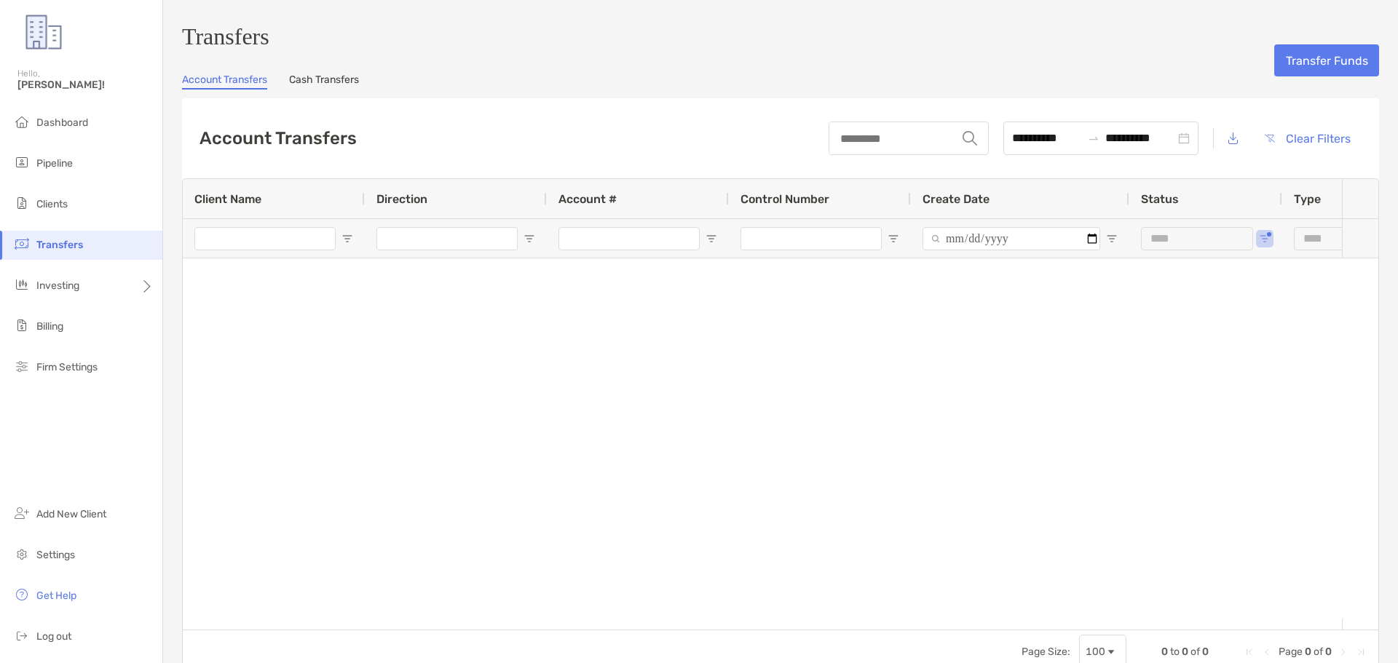  I want to click on img: Zoe Logo, so click(44, 32).